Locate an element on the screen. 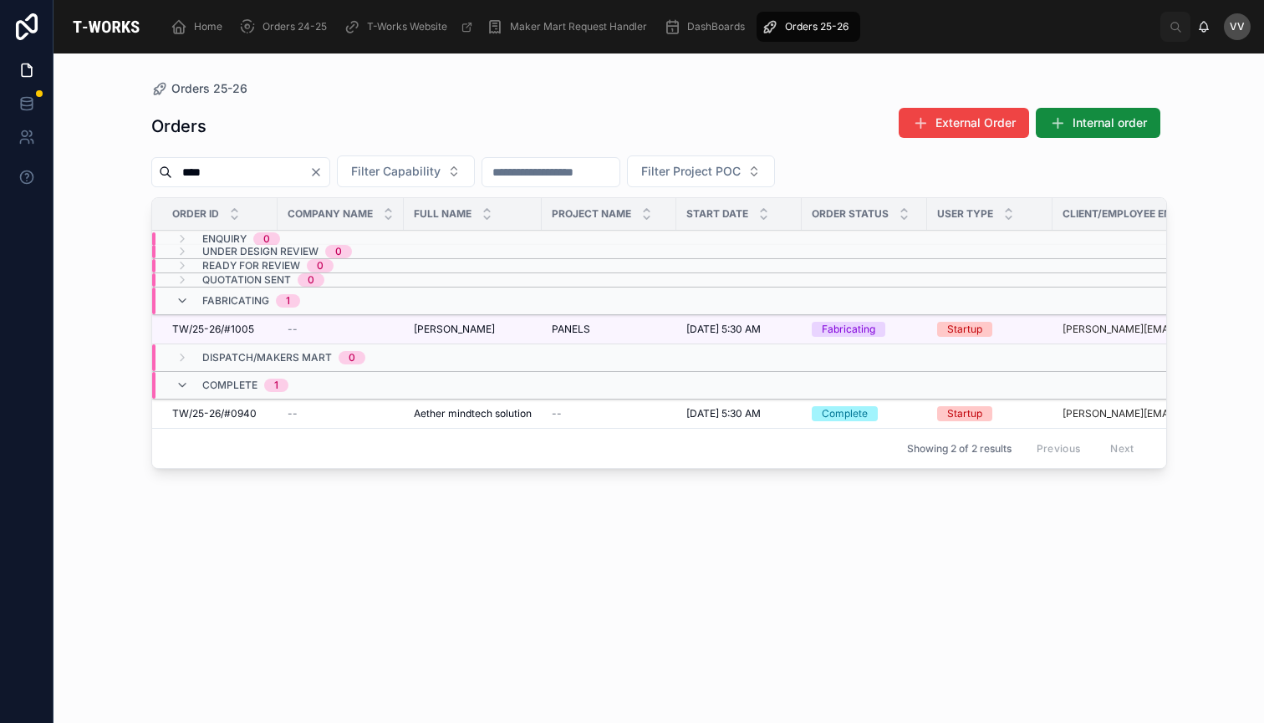 This screenshot has height=723, width=1264. span: Showing 2 of 2 results is located at coordinates (959, 449).